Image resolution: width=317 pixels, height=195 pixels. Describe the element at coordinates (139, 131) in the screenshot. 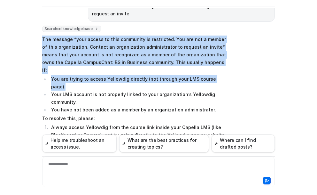

I see `li: Always access Yellowdig from the course link inside your Capella LMS (like Blackboard or Canvas),...` at that location.